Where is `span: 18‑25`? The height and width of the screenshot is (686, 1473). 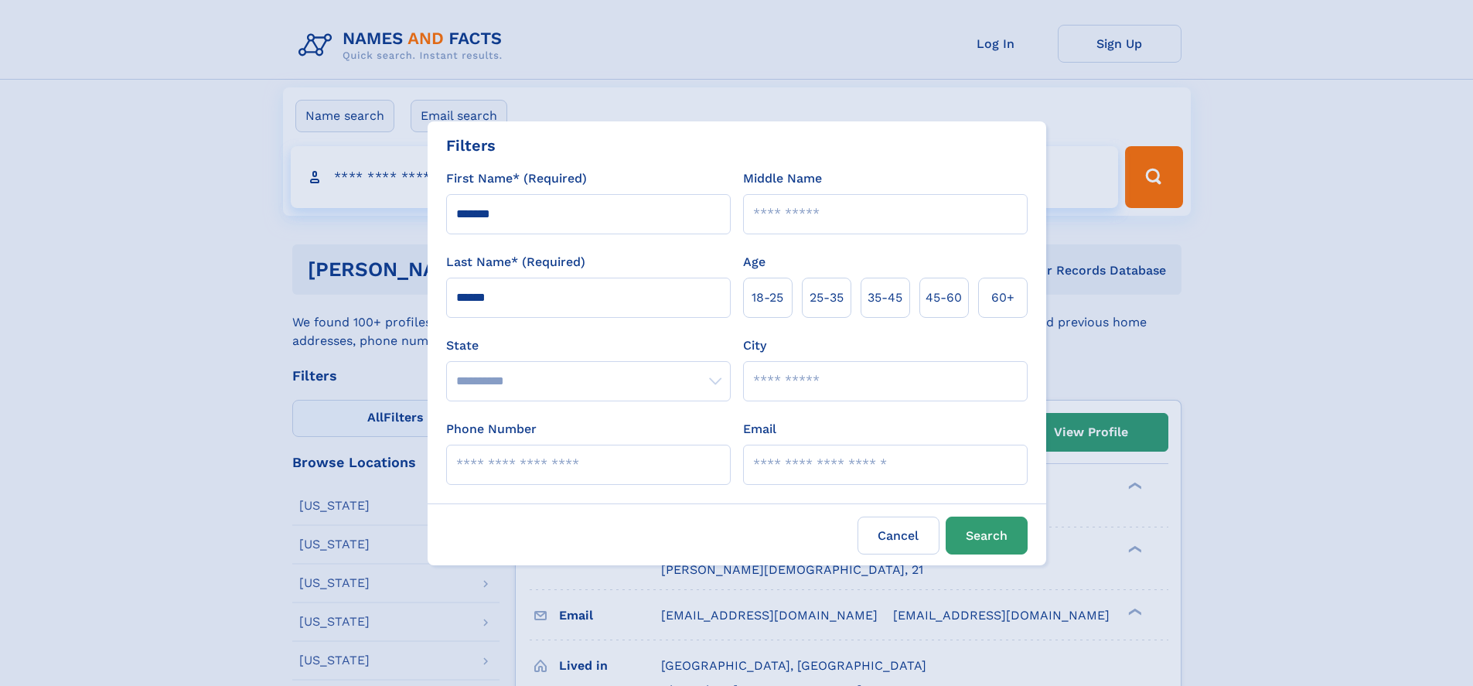
span: 18‑25 is located at coordinates (767, 298).